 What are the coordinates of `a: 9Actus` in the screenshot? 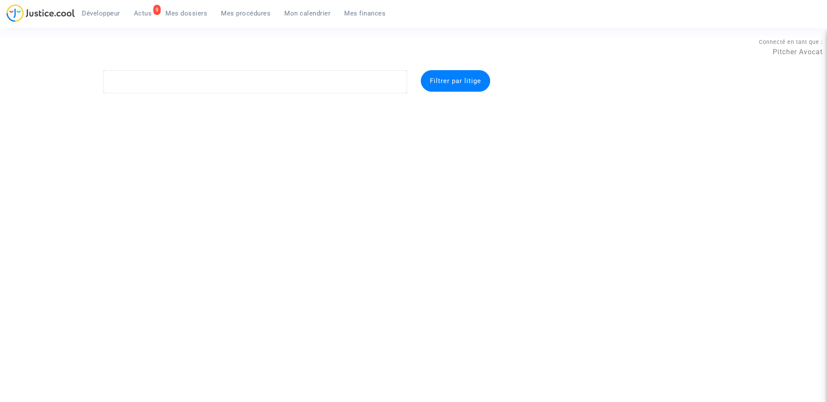 It's located at (143, 13).